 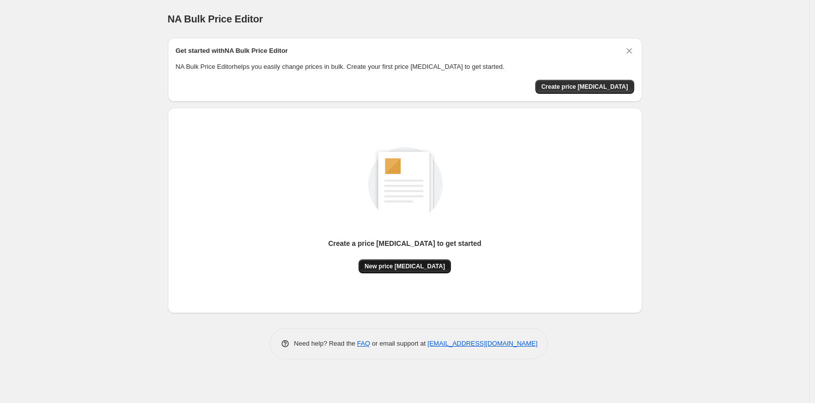 What do you see at coordinates (584, 87) in the screenshot?
I see `button: Create price change job` at bounding box center [584, 87].